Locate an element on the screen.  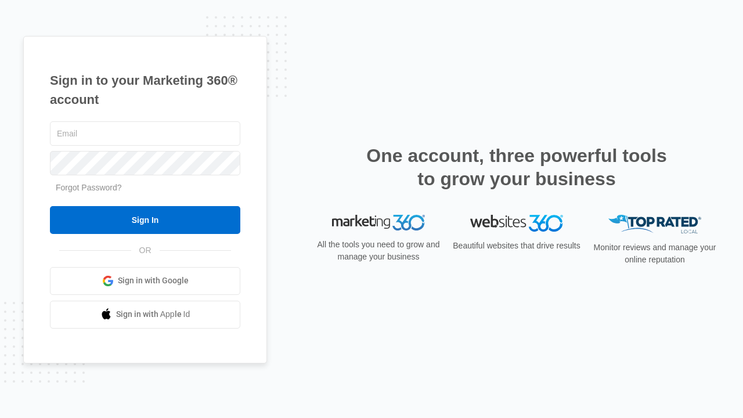
h2: One account, three powerful tools to grow your business is located at coordinates (517, 167).